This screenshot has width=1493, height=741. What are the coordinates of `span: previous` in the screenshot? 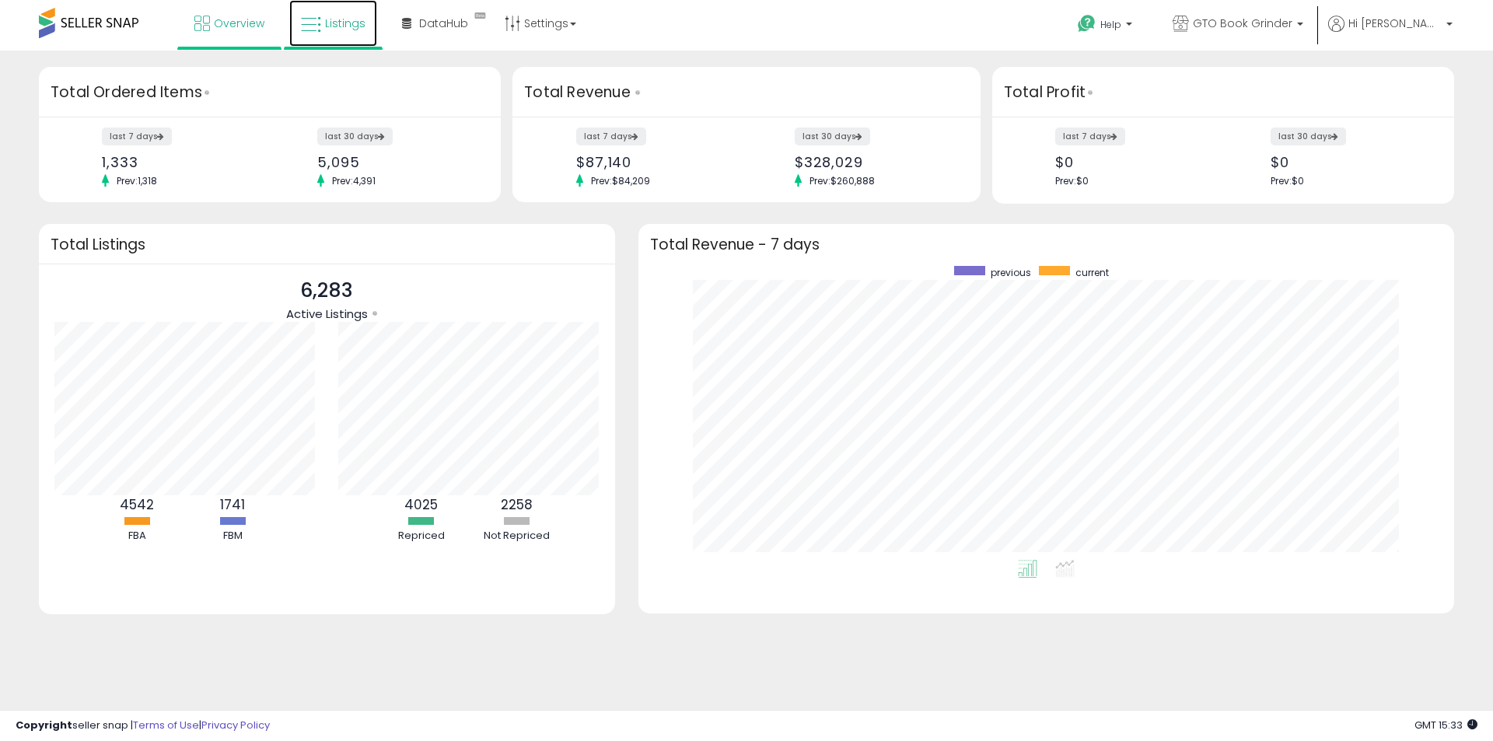 It's located at (1011, 272).